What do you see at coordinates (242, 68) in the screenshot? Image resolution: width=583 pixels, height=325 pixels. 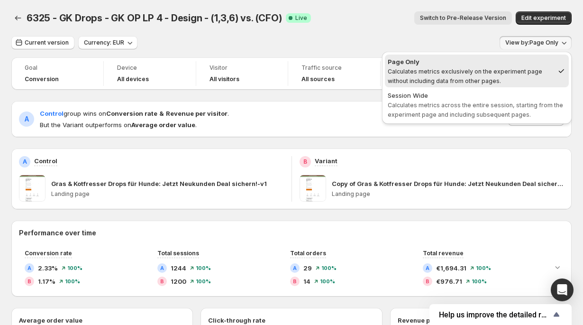 I see `span: Visitor` at bounding box center [242, 68].